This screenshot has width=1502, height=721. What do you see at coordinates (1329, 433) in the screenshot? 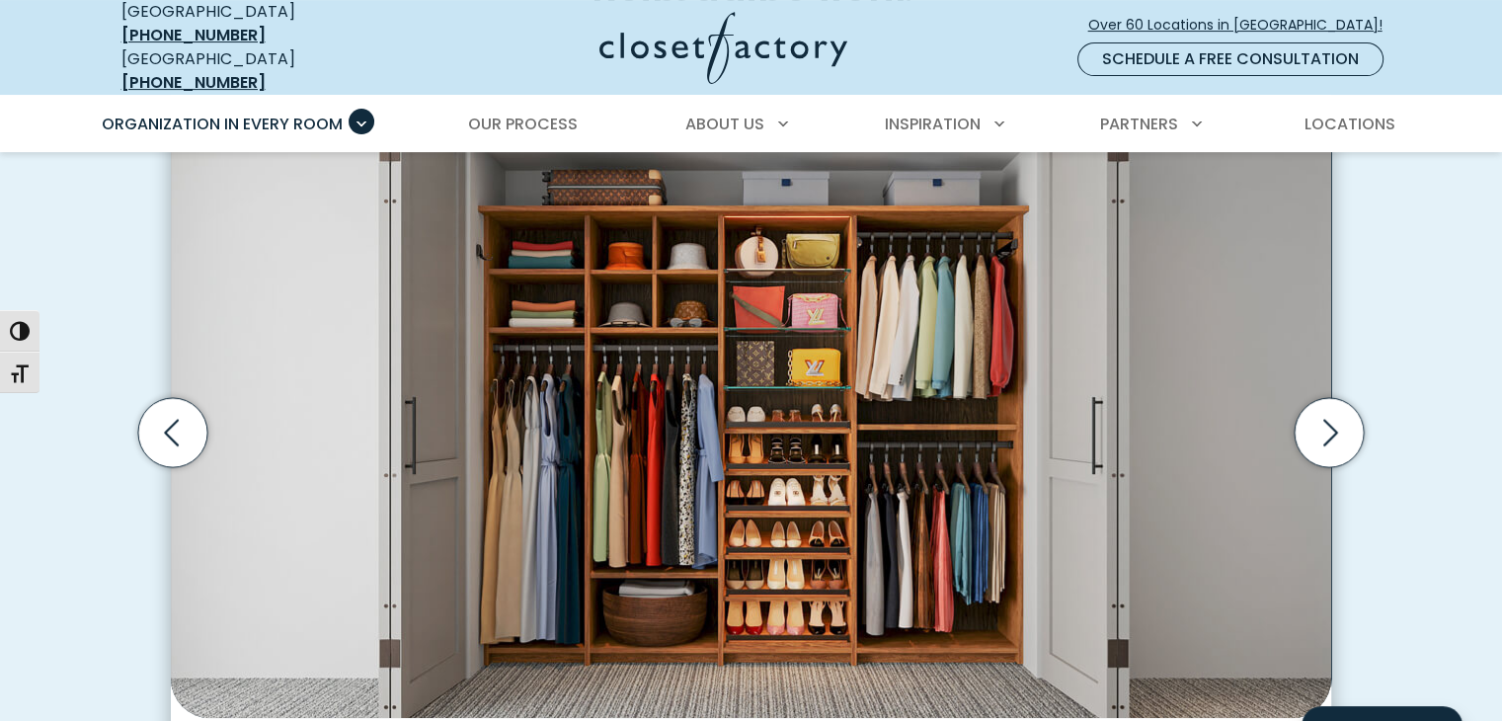
I see `button: Next slide` at bounding box center [1329, 433].